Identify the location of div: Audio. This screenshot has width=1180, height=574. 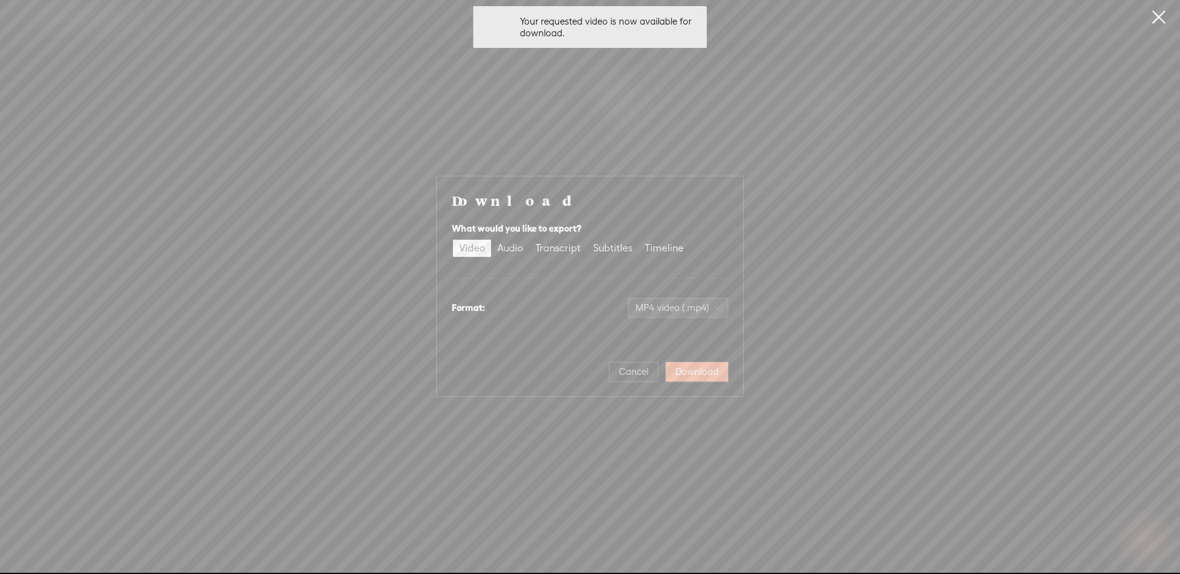
(510, 248).